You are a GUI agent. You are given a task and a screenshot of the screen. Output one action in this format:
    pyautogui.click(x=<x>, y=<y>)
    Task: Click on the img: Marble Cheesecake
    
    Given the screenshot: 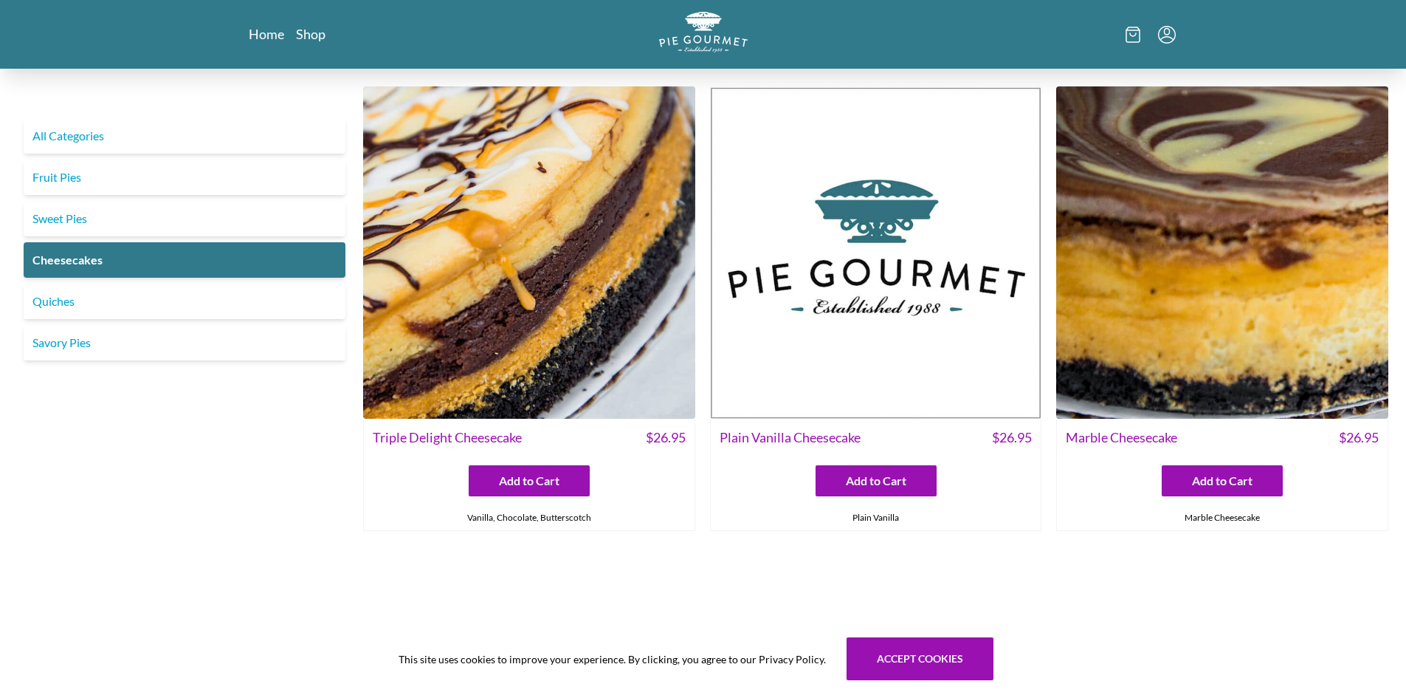 What is the action you would take?
    pyautogui.click(x=1222, y=252)
    